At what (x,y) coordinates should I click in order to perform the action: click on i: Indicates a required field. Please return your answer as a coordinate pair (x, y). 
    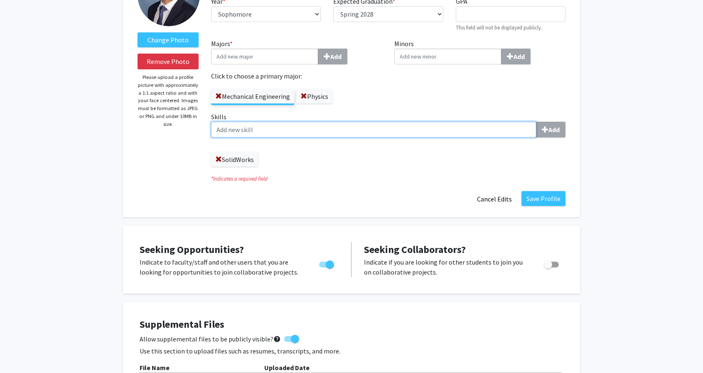
    Looking at the image, I should click on (388, 179).